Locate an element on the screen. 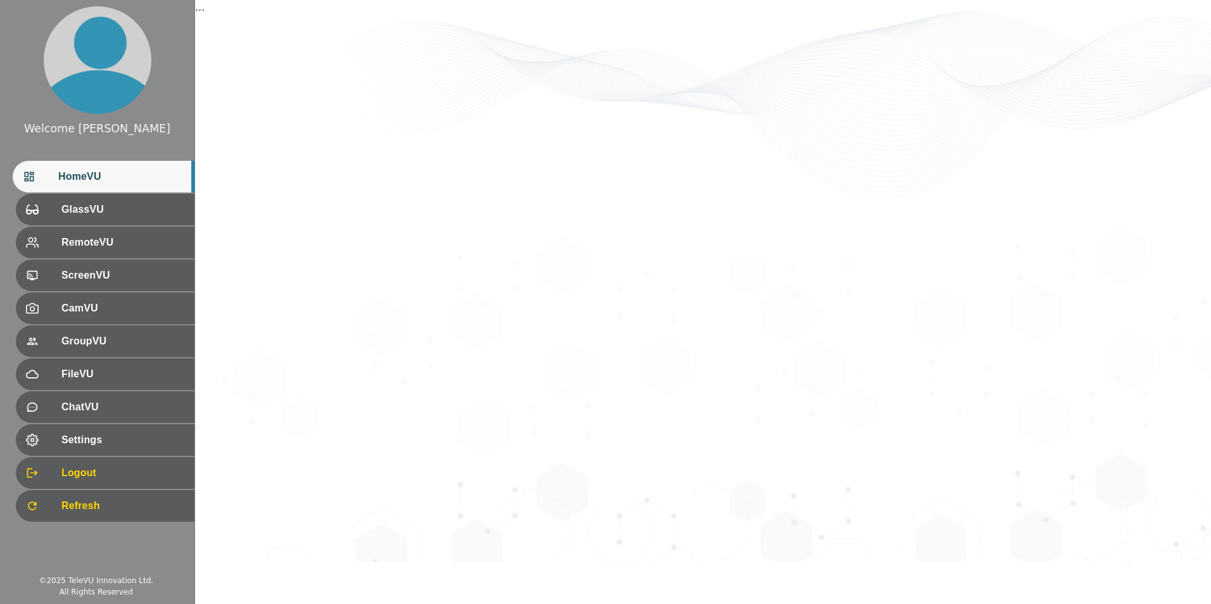 Image resolution: width=1211 pixels, height=604 pixels. span: GroupVU is located at coordinates (123, 342).